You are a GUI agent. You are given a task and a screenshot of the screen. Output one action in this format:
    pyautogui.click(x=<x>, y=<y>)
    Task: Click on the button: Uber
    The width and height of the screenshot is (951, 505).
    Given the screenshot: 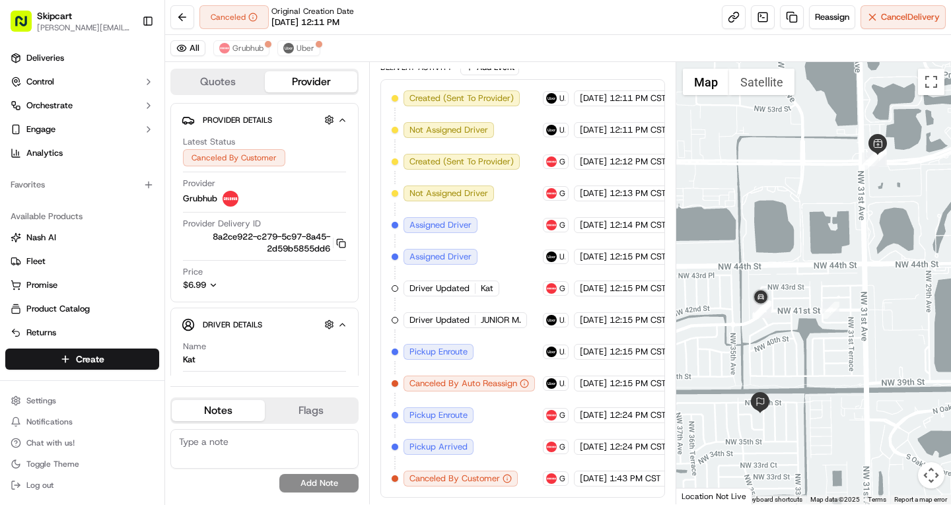 What is the action you would take?
    pyautogui.click(x=299, y=48)
    